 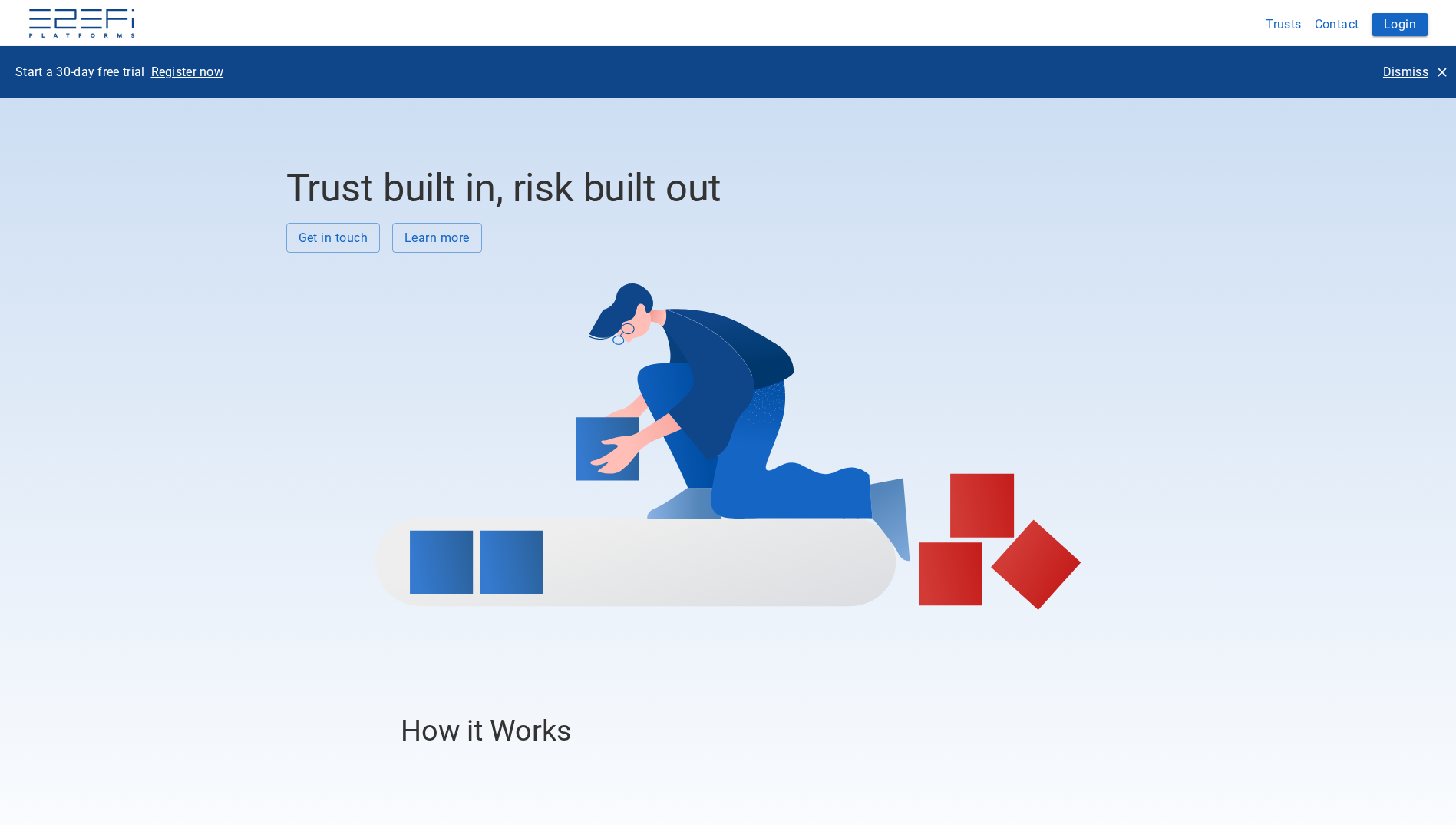 I want to click on h3: How it Works, so click(x=728, y=730).